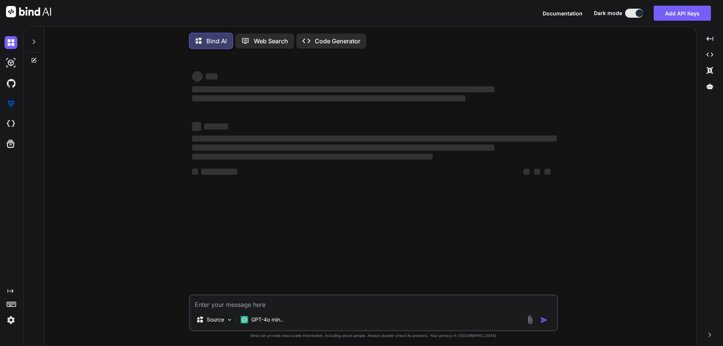 Image resolution: width=723 pixels, height=346 pixels. What do you see at coordinates (11, 320) in the screenshot?
I see `img: settings` at bounding box center [11, 320].